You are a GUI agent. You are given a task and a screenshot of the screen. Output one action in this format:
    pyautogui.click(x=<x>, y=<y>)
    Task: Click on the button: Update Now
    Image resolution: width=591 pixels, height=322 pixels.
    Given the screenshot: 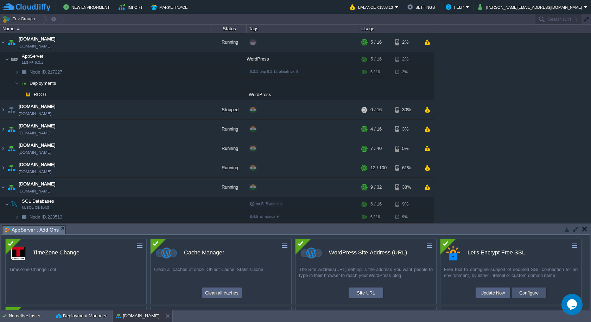 What is the action you would take?
    pyautogui.click(x=493, y=293)
    